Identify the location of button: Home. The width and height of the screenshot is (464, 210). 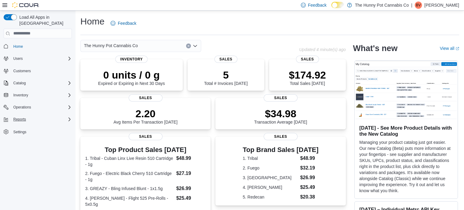
(38, 46).